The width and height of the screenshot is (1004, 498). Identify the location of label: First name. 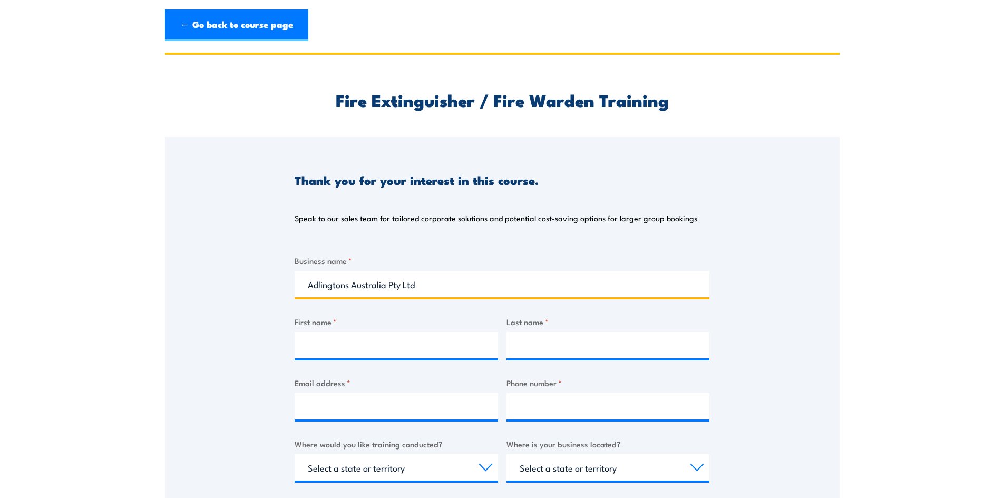
(396, 321).